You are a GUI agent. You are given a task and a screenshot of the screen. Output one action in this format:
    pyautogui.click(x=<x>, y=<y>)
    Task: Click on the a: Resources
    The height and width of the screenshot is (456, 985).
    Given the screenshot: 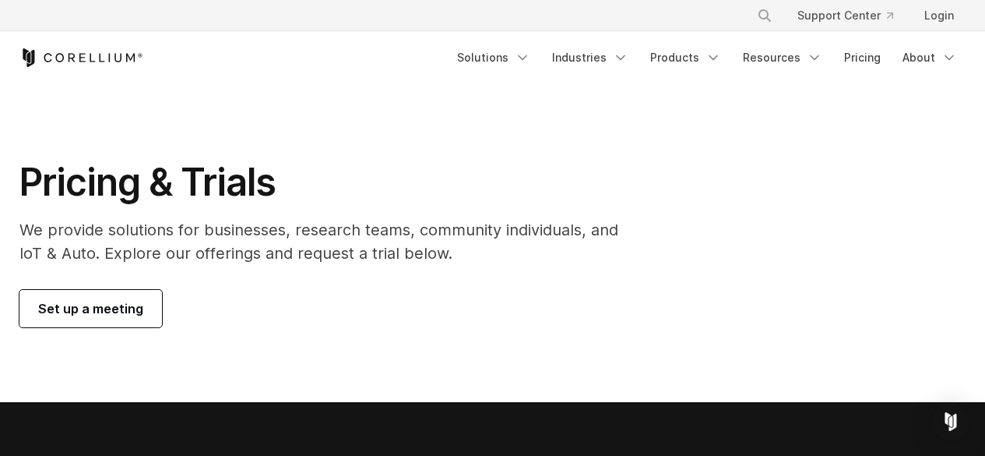 What is the action you would take?
    pyautogui.click(x=783, y=58)
    